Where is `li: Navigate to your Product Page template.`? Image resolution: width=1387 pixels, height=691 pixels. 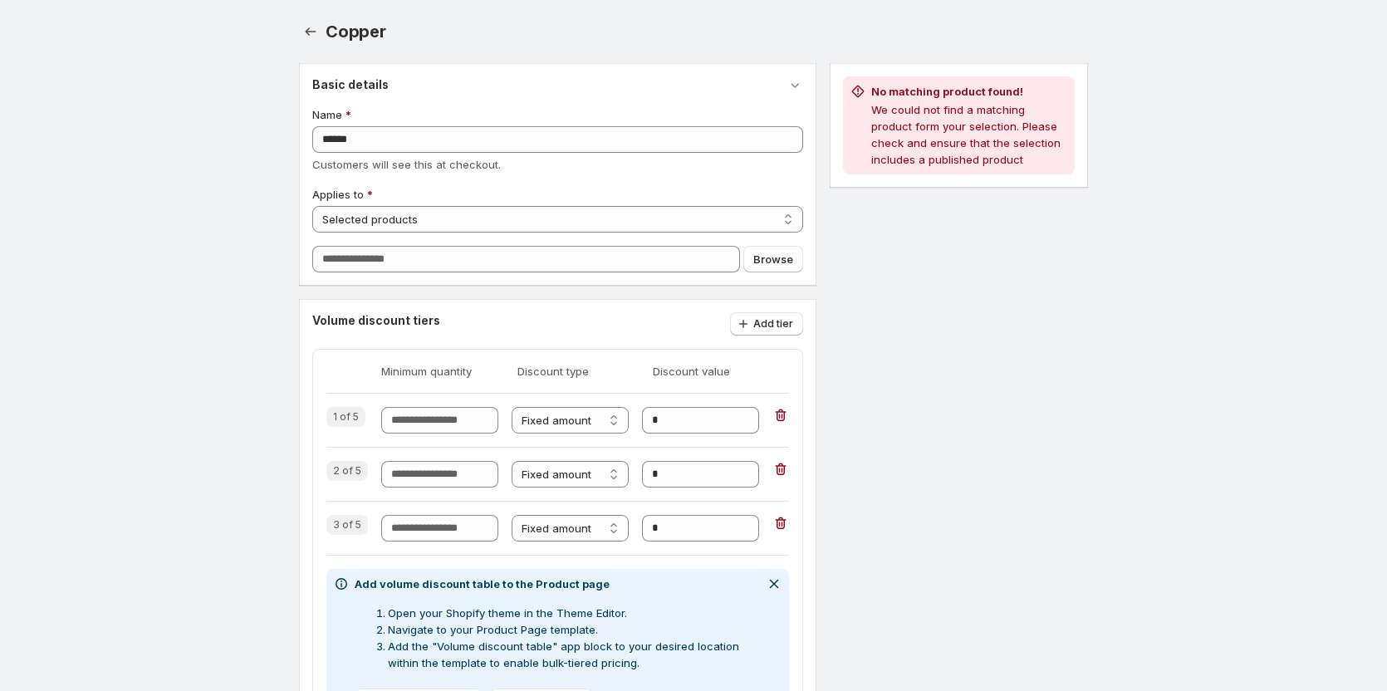
li: Navigate to your Product Page template. is located at coordinates (573, 629).